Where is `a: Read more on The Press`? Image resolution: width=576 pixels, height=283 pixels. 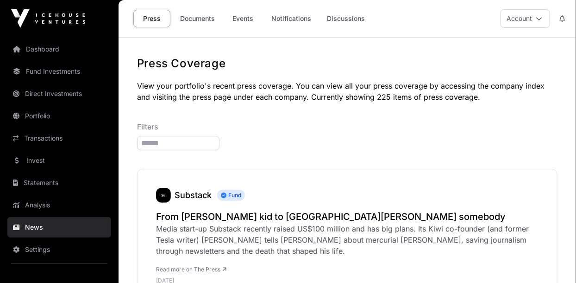 a: Read more on The Press is located at coordinates (191, 269).